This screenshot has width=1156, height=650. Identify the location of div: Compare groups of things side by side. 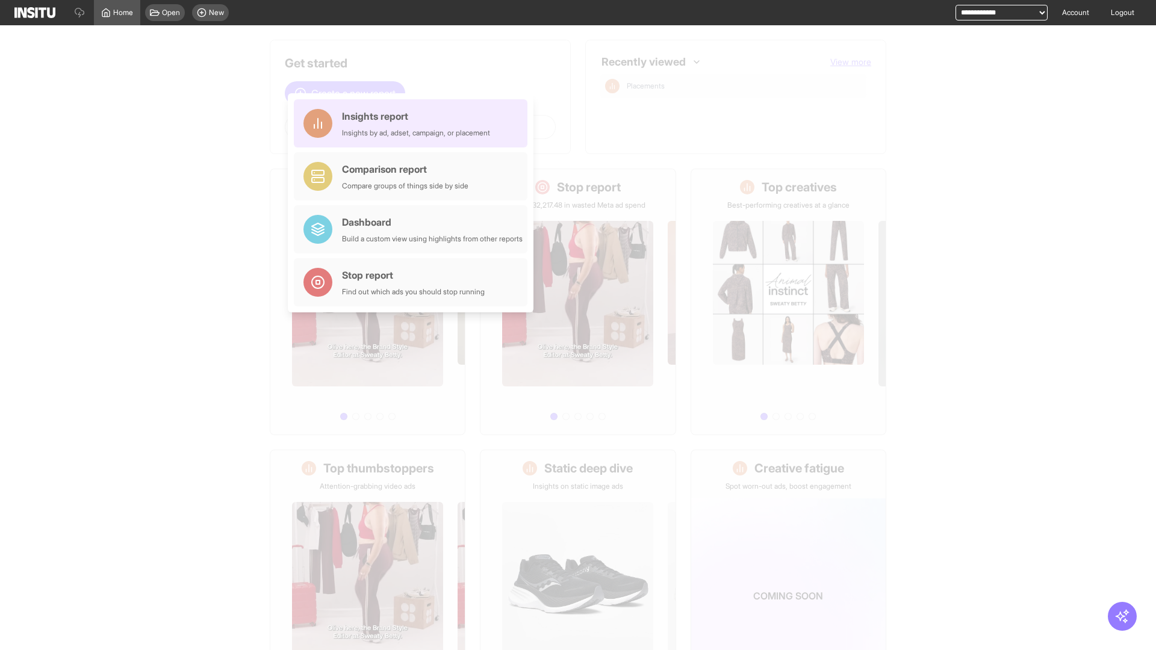
(405, 186).